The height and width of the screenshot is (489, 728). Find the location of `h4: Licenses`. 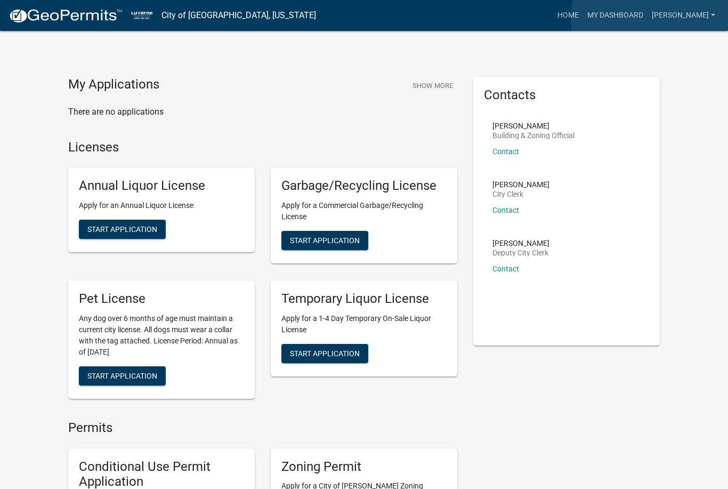

h4: Licenses is located at coordinates (263, 147).